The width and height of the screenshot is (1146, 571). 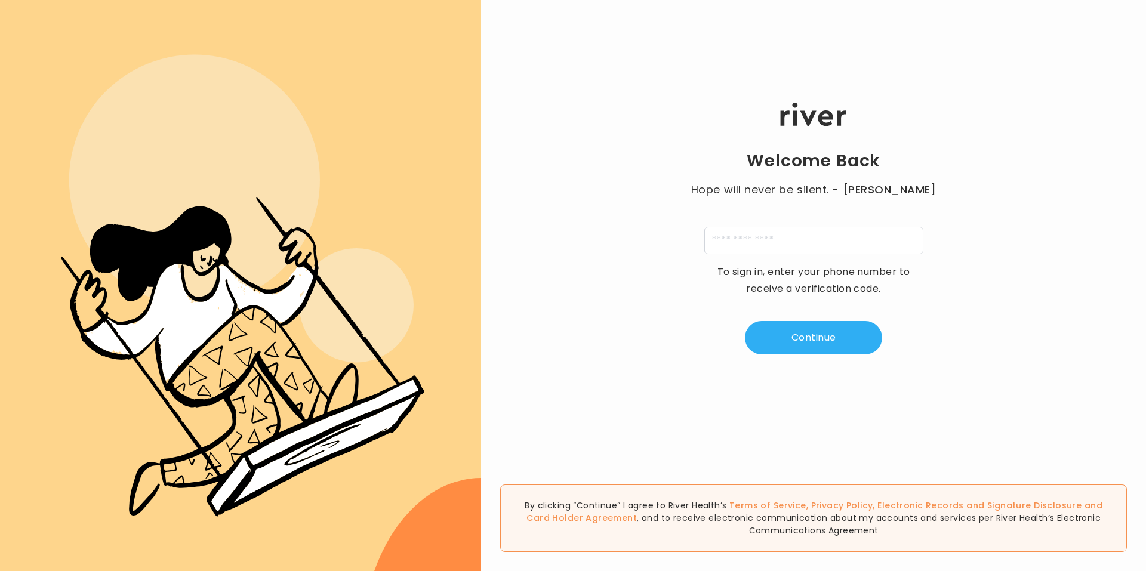 What do you see at coordinates (842, 505) in the screenshot?
I see `a: Privacy Policy` at bounding box center [842, 505].